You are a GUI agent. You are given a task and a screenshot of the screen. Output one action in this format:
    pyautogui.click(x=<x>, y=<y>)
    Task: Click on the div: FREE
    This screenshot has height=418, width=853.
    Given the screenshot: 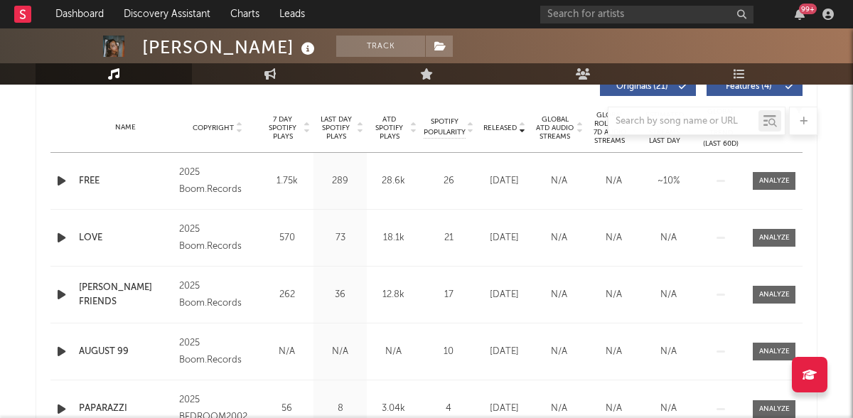 What is the action you would take?
    pyautogui.click(x=125, y=181)
    